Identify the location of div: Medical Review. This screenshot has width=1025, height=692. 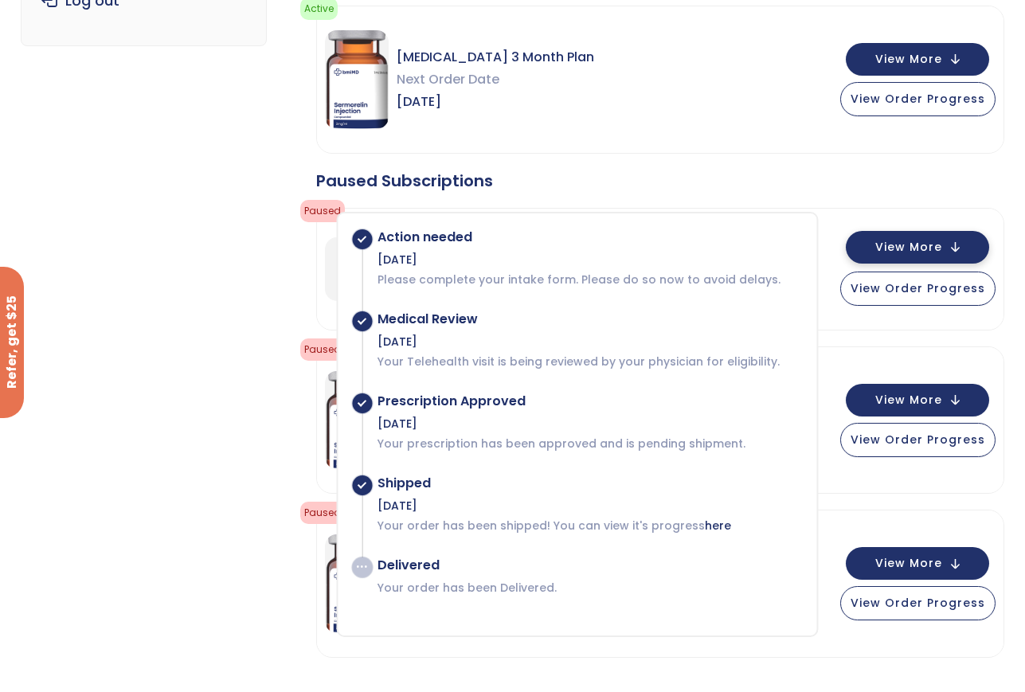
(589, 319).